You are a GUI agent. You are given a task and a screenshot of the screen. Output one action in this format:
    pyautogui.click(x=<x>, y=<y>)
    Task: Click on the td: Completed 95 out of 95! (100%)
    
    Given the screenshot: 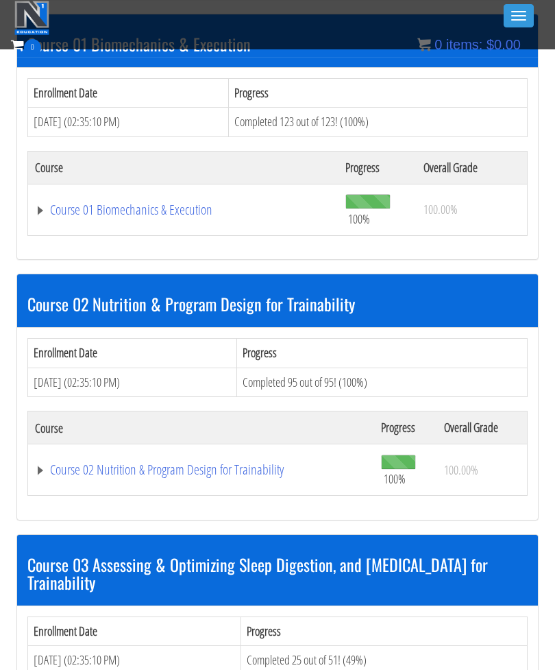 What is the action you would take?
    pyautogui.click(x=382, y=382)
    